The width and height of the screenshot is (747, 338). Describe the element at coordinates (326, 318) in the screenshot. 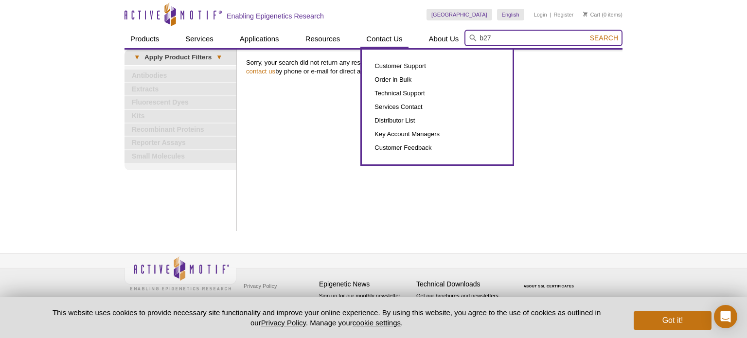

I see `p: This website uses cookies to provide necessary site functionality and improve your online experie...` at that location.